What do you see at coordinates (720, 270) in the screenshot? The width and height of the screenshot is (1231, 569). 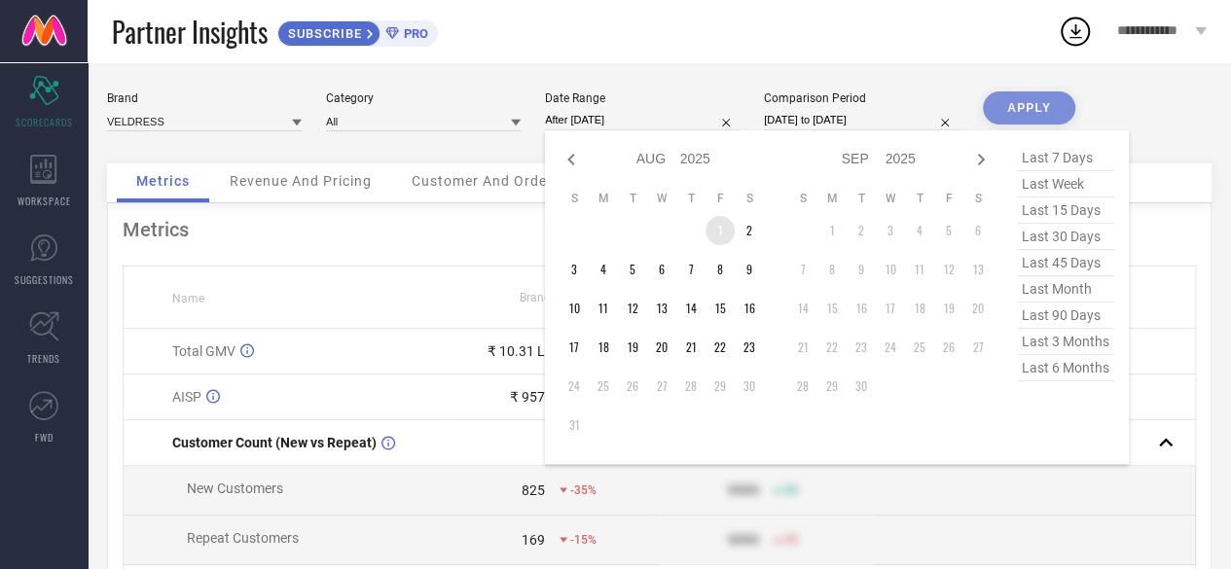 I see `td: Fri Aug 08 2025` at bounding box center [720, 270].